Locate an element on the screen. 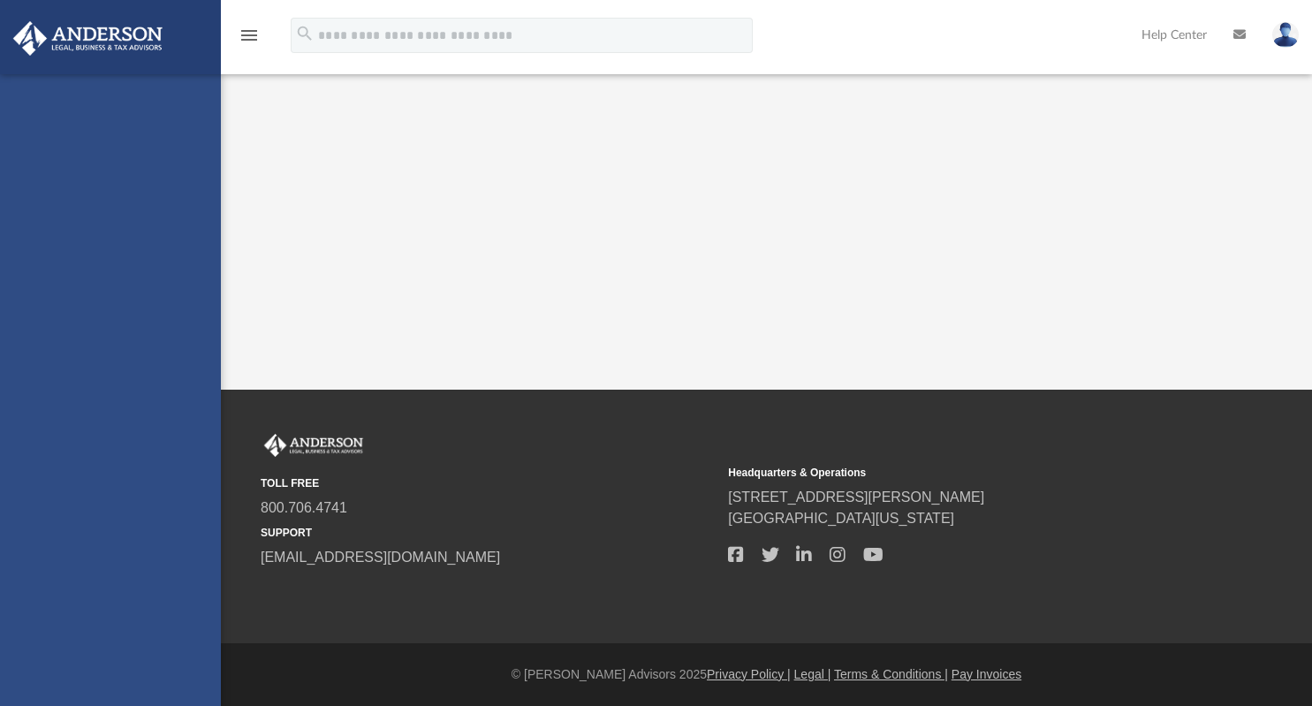 This screenshot has height=706, width=1312. small: SUPPORT is located at coordinates (488, 533).